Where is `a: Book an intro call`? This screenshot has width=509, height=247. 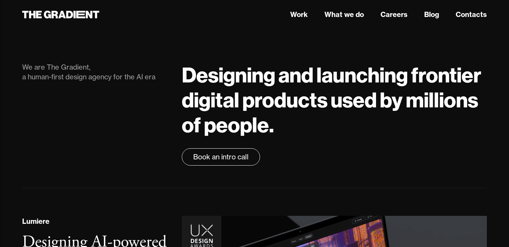 a: Book an intro call is located at coordinates (221, 157).